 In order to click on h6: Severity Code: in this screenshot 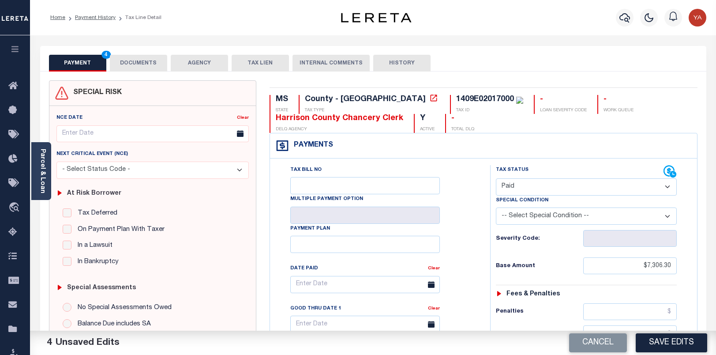, I will do `click(540, 239)`.